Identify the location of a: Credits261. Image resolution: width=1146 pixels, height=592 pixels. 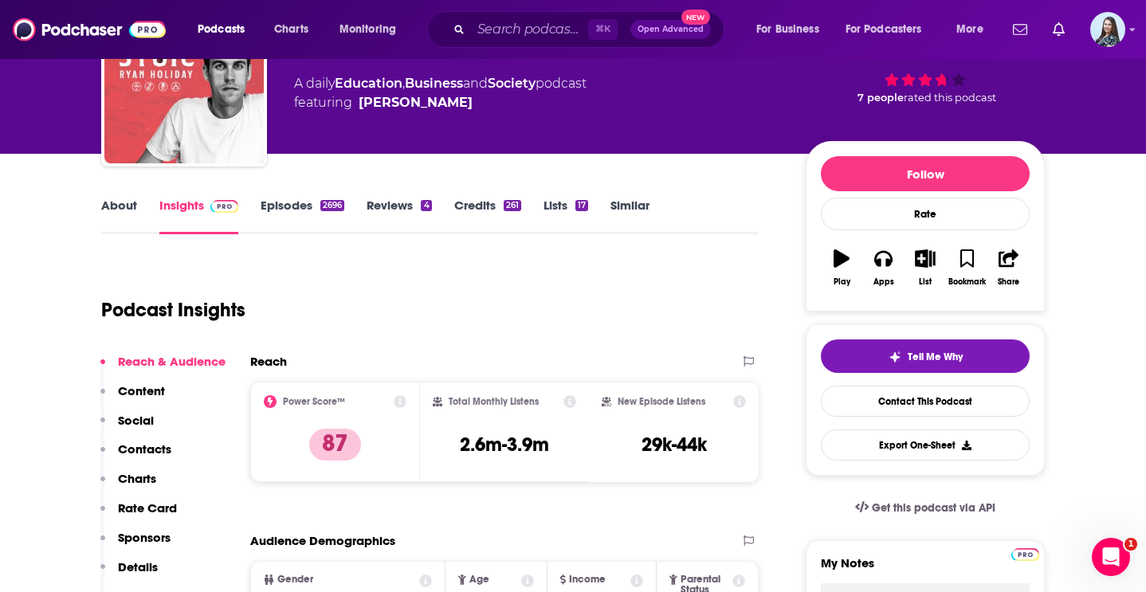
(488, 216).